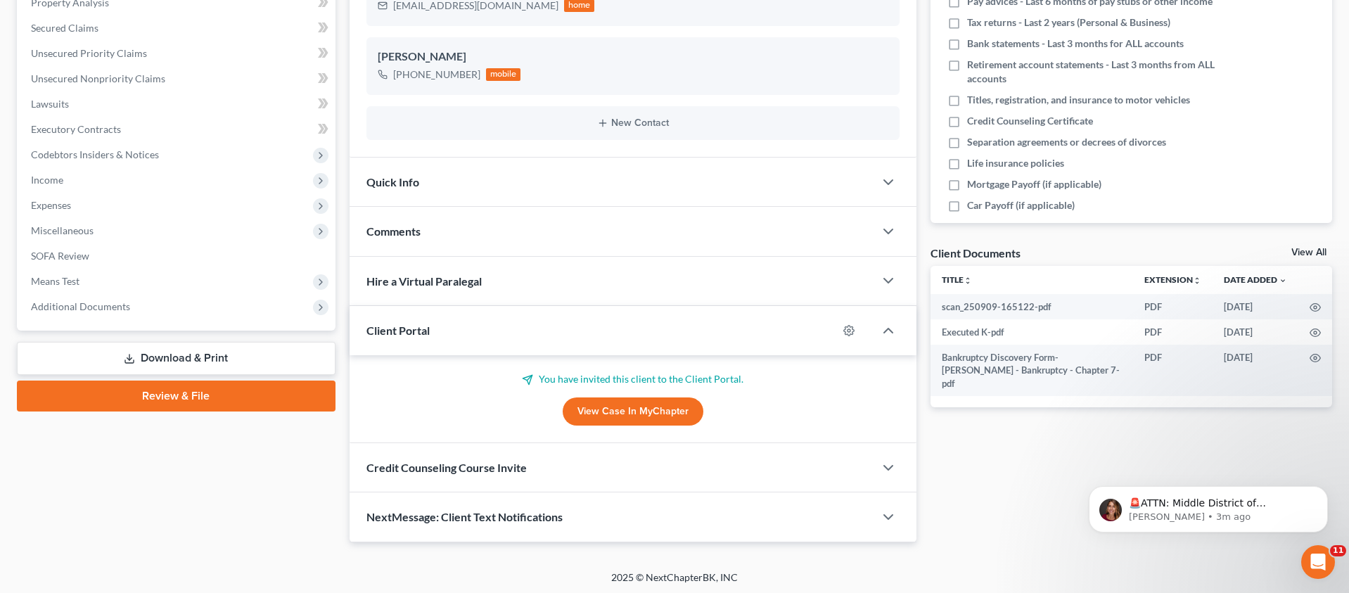 The height and width of the screenshot is (593, 1349). Describe the element at coordinates (1034, 184) in the screenshot. I see `span: Mortgage Payoff (if applicable)` at that location.